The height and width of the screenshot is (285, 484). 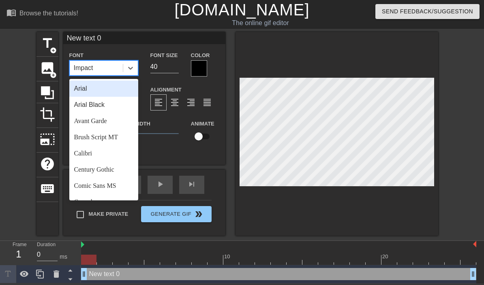 What do you see at coordinates (104, 137) in the screenshot?
I see `div: Brush Script MT` at bounding box center [104, 137].